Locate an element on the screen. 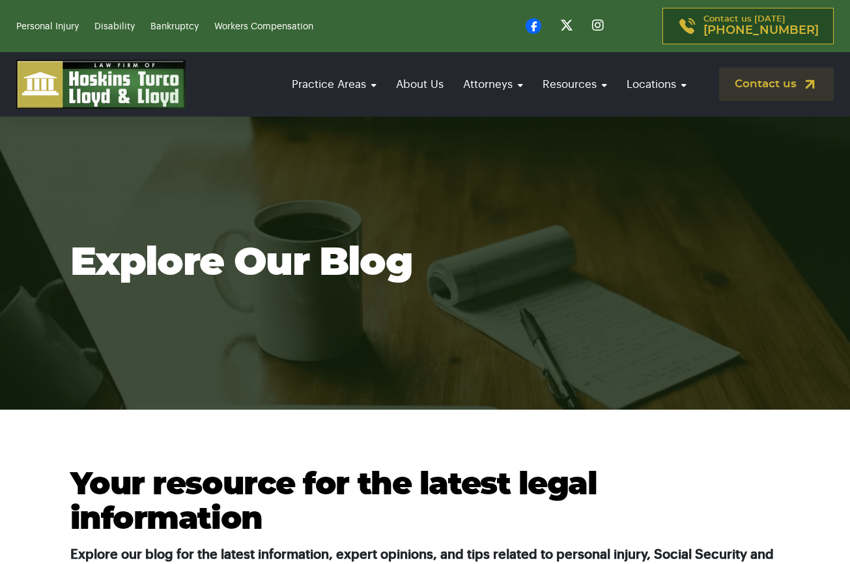 The image size is (850, 564). h1: Explore Our Blog is located at coordinates (425, 263).